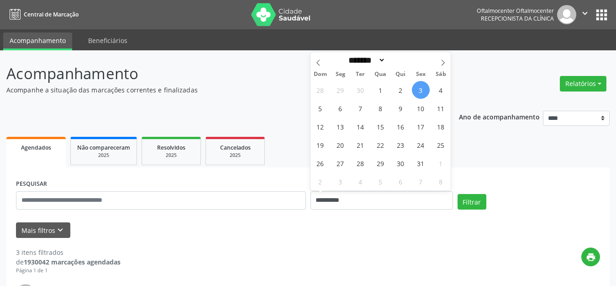 Image resolution: width=616 pixels, height=286 pixels. Describe the element at coordinates (235, 147) in the screenshot. I see `span: Cancelados` at that location.